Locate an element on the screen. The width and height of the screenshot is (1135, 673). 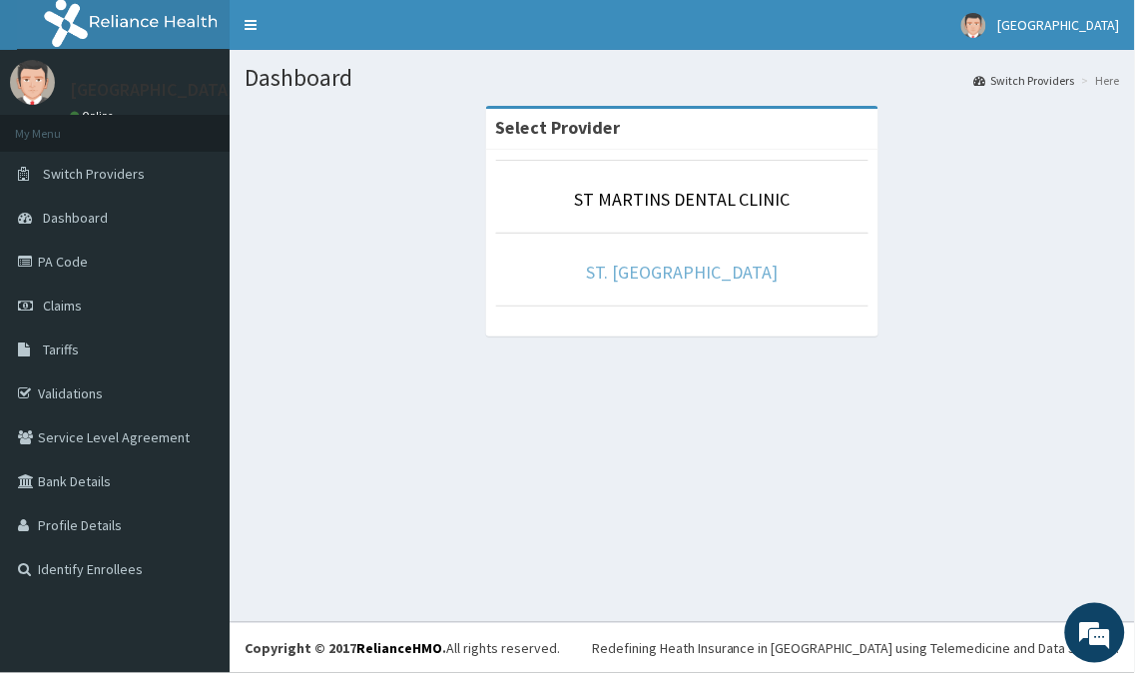
span: Switch Providers is located at coordinates (94, 174).